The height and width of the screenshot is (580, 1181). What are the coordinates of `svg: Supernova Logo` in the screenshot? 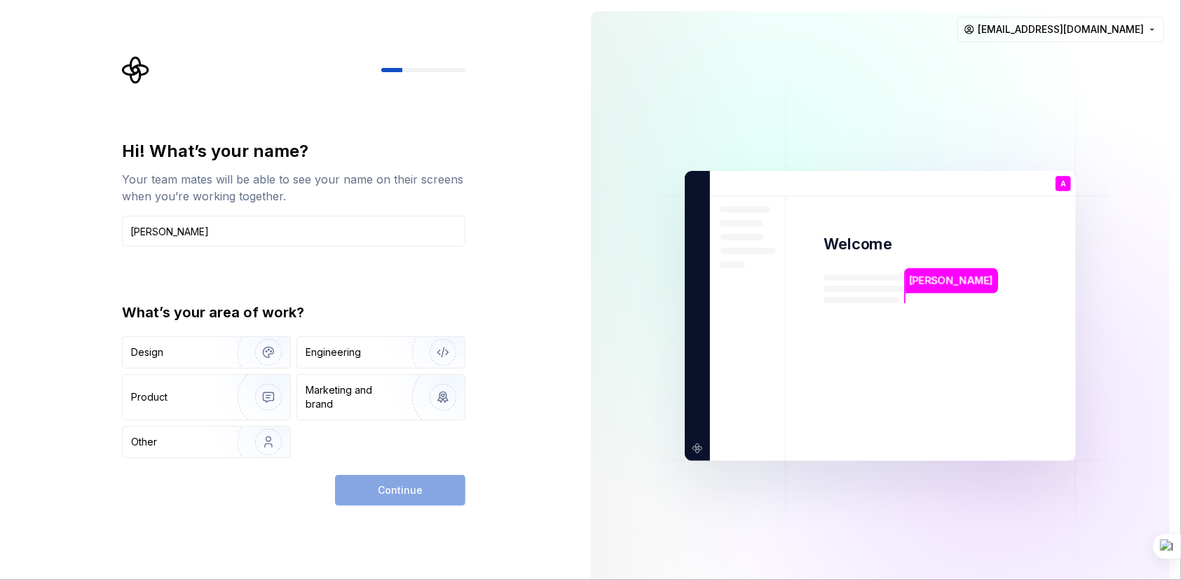 It's located at (136, 70).